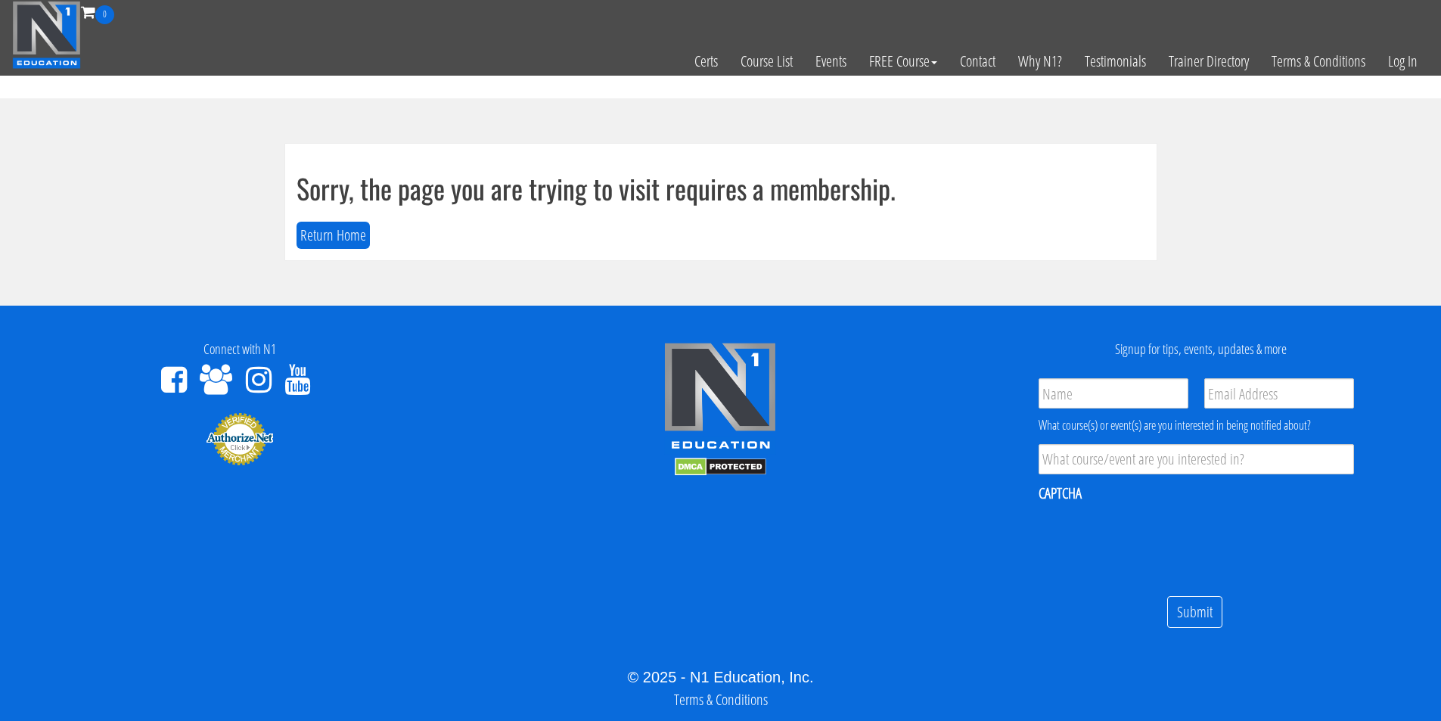 This screenshot has width=1441, height=721. I want to click on div: What course(s) or event(s) are you interested in being notified about?, so click(1196, 425).